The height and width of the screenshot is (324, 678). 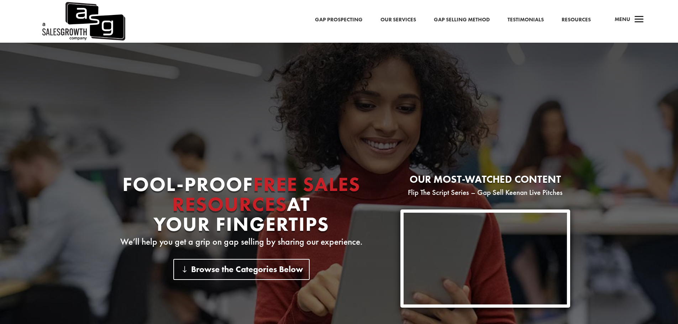 I want to click on h1: Fool-proof At Your Fingertips, so click(x=241, y=206).